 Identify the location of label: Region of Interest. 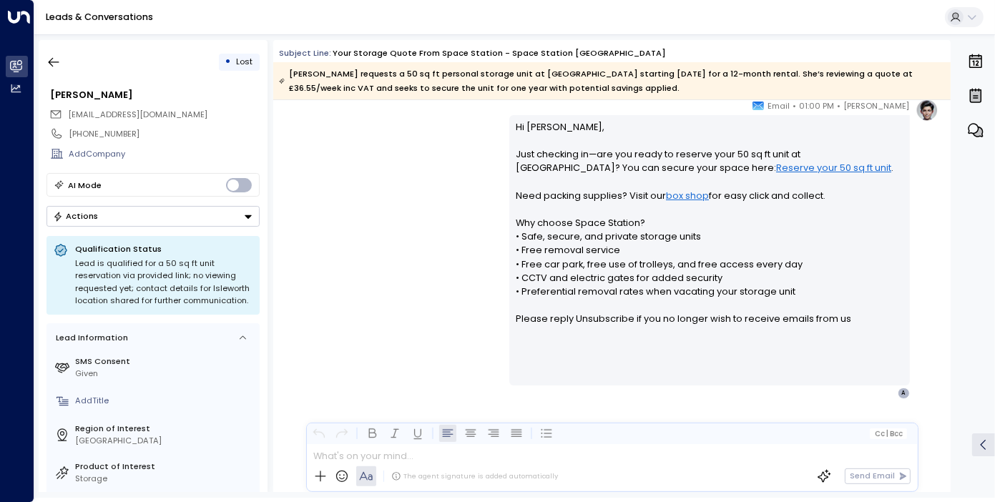
(165, 429).